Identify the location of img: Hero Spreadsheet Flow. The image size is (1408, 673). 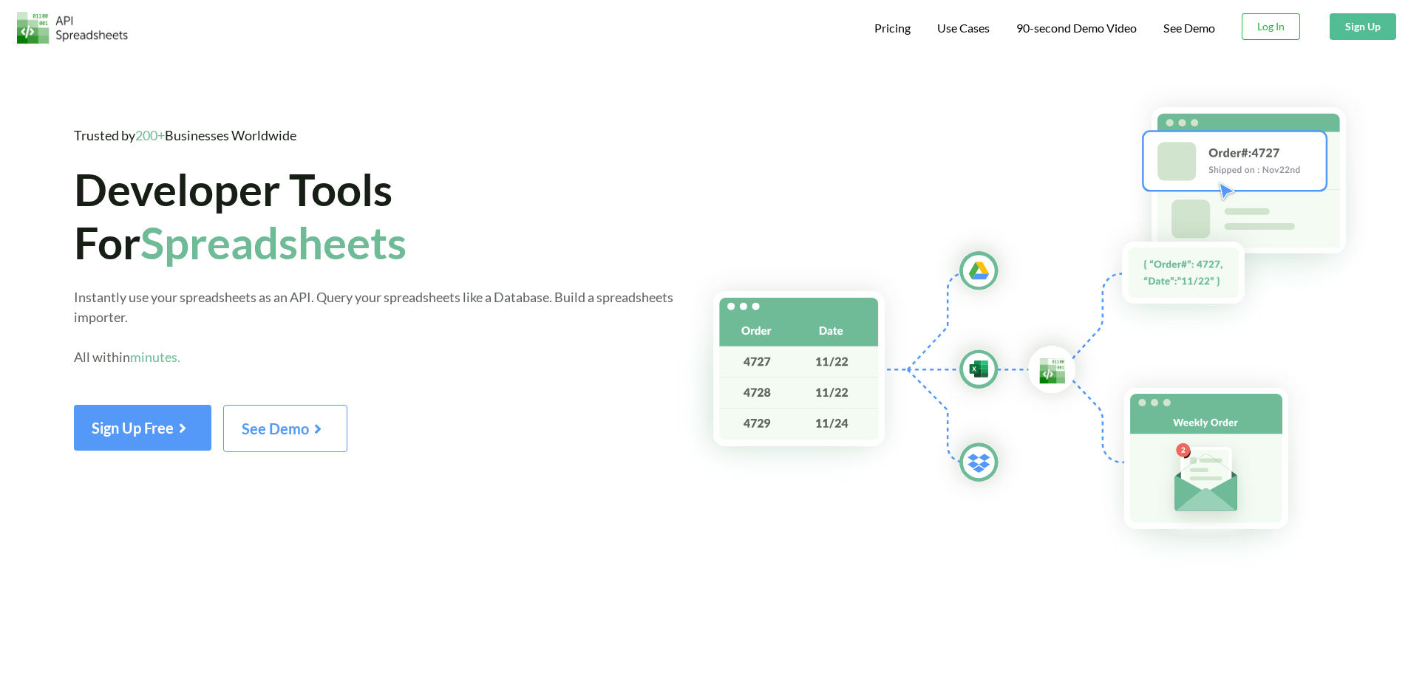
(1042, 327).